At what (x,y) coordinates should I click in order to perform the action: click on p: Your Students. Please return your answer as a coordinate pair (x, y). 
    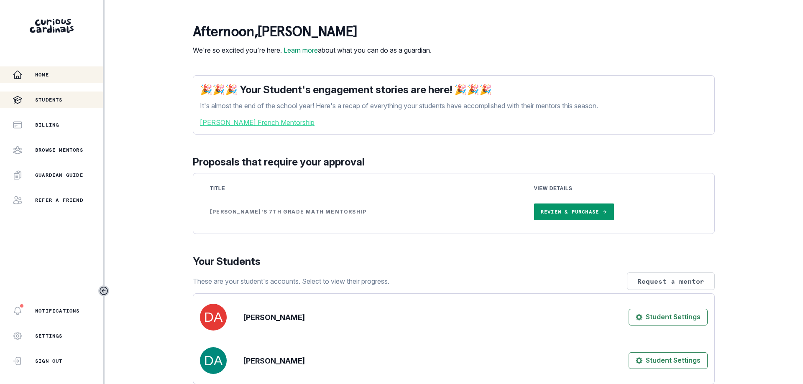
    Looking at the image, I should click on (454, 262).